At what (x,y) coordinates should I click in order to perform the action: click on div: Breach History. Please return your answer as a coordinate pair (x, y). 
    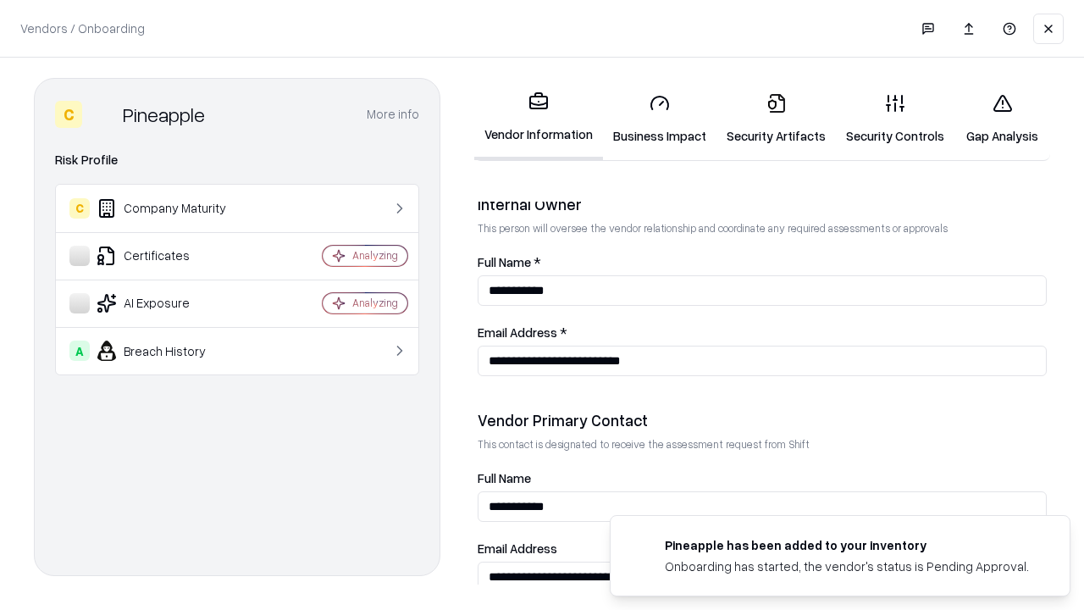
    Looking at the image, I should click on (170, 351).